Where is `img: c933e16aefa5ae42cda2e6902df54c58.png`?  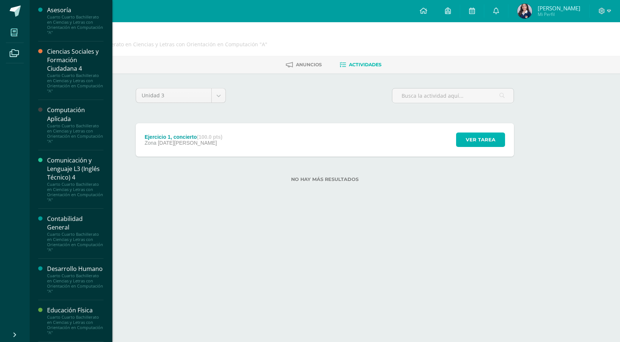 img: c933e16aefa5ae42cda2e6902df54c58.png is located at coordinates (524, 11).